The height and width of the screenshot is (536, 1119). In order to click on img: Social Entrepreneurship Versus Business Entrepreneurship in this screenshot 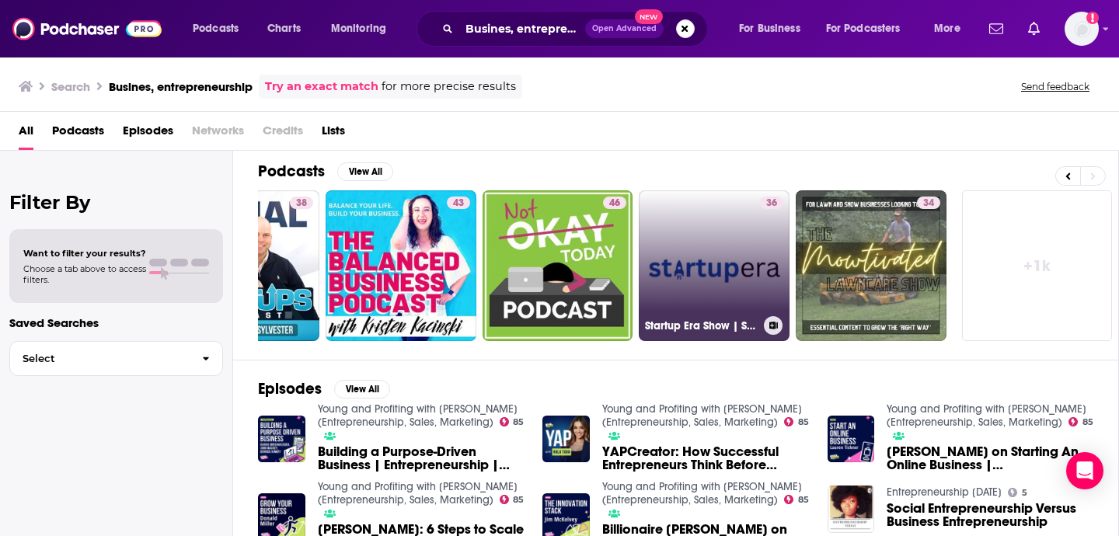, I will do `click(851, 509)`.